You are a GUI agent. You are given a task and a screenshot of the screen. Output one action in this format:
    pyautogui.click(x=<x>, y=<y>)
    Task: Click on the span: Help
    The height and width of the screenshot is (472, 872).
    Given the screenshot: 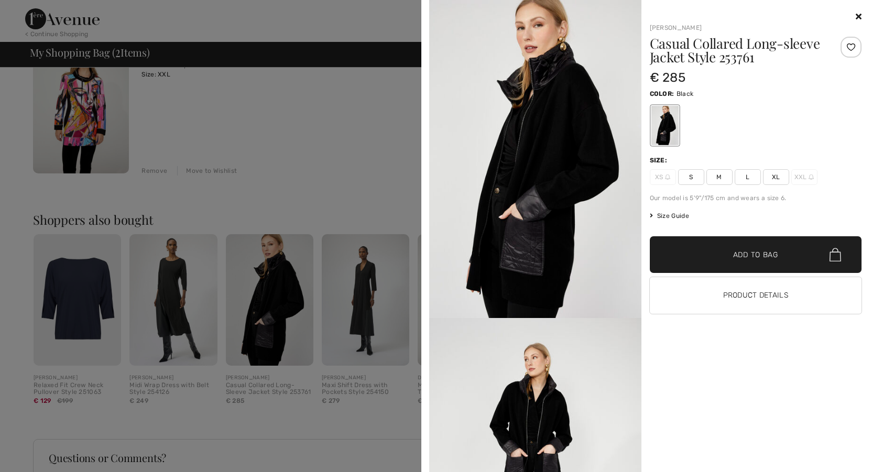 What is the action you would take?
    pyautogui.click(x=34, y=12)
    